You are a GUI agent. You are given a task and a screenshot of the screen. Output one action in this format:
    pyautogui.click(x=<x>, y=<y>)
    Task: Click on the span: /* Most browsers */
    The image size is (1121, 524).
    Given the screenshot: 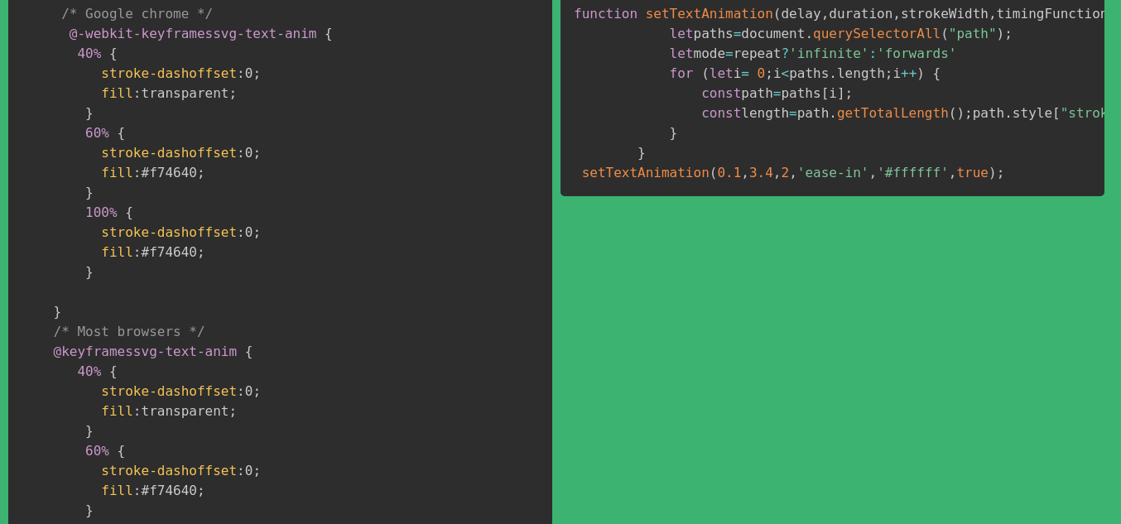 What is the action you would take?
    pyautogui.click(x=129, y=331)
    